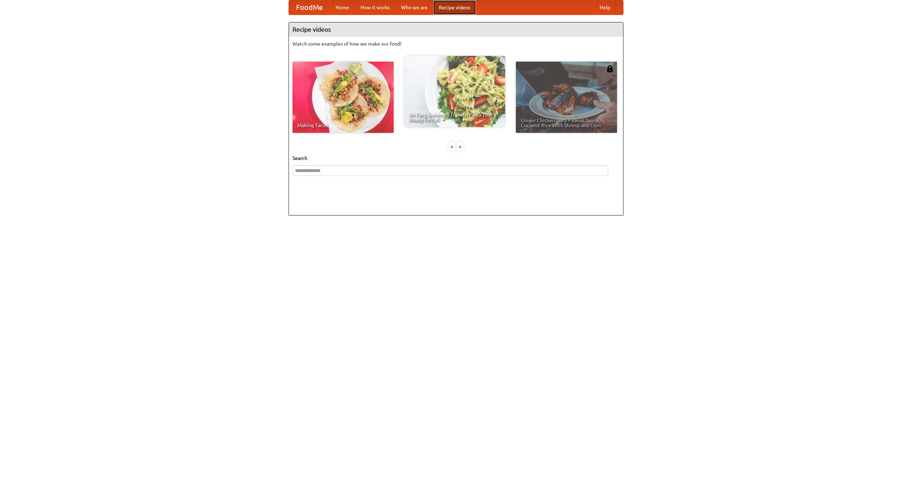  I want to click on a: FoodMe, so click(309, 7).